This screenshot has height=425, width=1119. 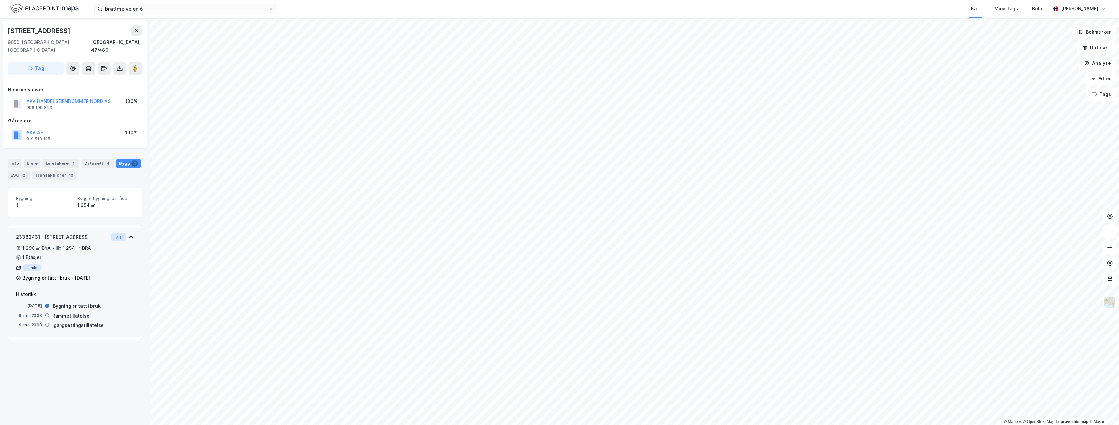 What do you see at coordinates (71, 175) in the screenshot?
I see `div: 10` at bounding box center [71, 175].